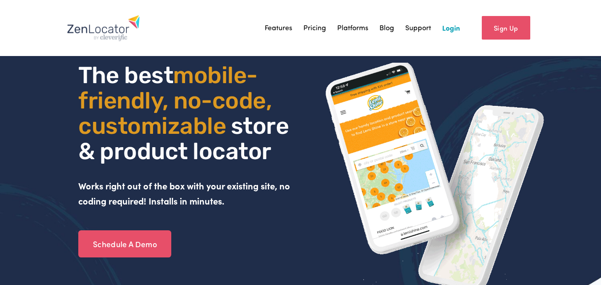  What do you see at coordinates (186, 138) in the screenshot?
I see `span: store & product locator` at bounding box center [186, 138].